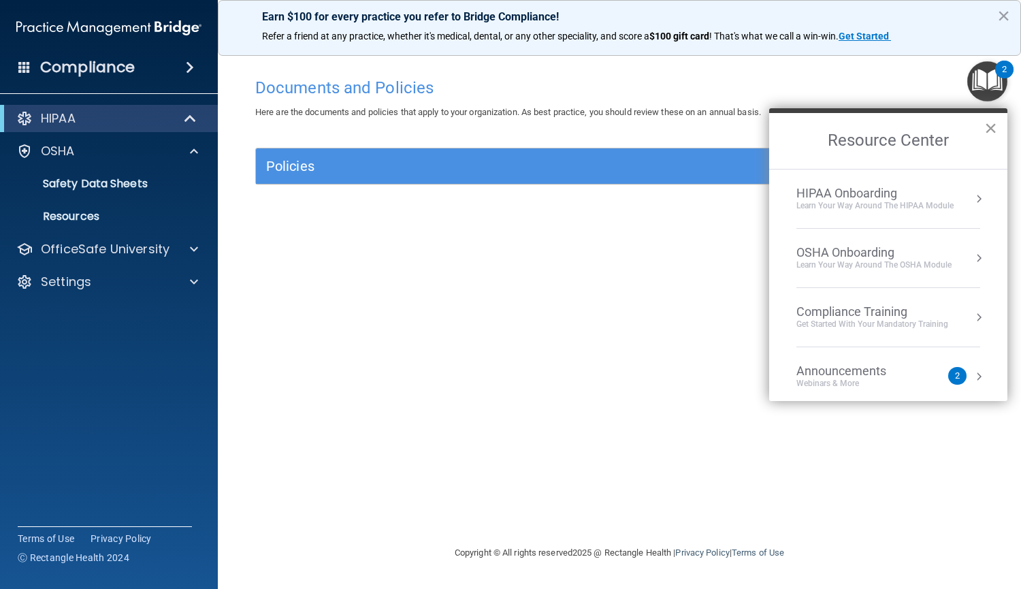 The height and width of the screenshot is (589, 1021). Describe the element at coordinates (109, 28) in the screenshot. I see `img: PMB logo` at that location.